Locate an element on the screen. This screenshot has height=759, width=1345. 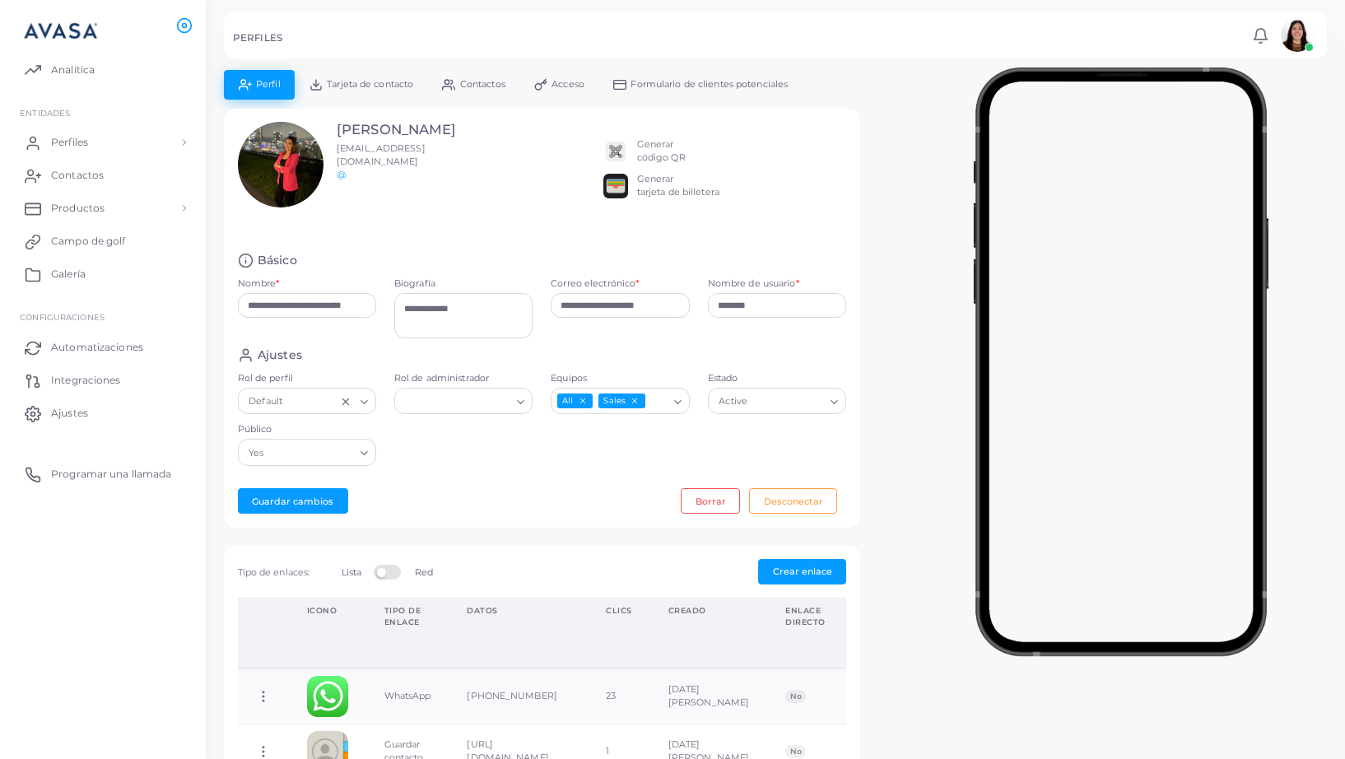
span: Sales is located at coordinates (621, 401).